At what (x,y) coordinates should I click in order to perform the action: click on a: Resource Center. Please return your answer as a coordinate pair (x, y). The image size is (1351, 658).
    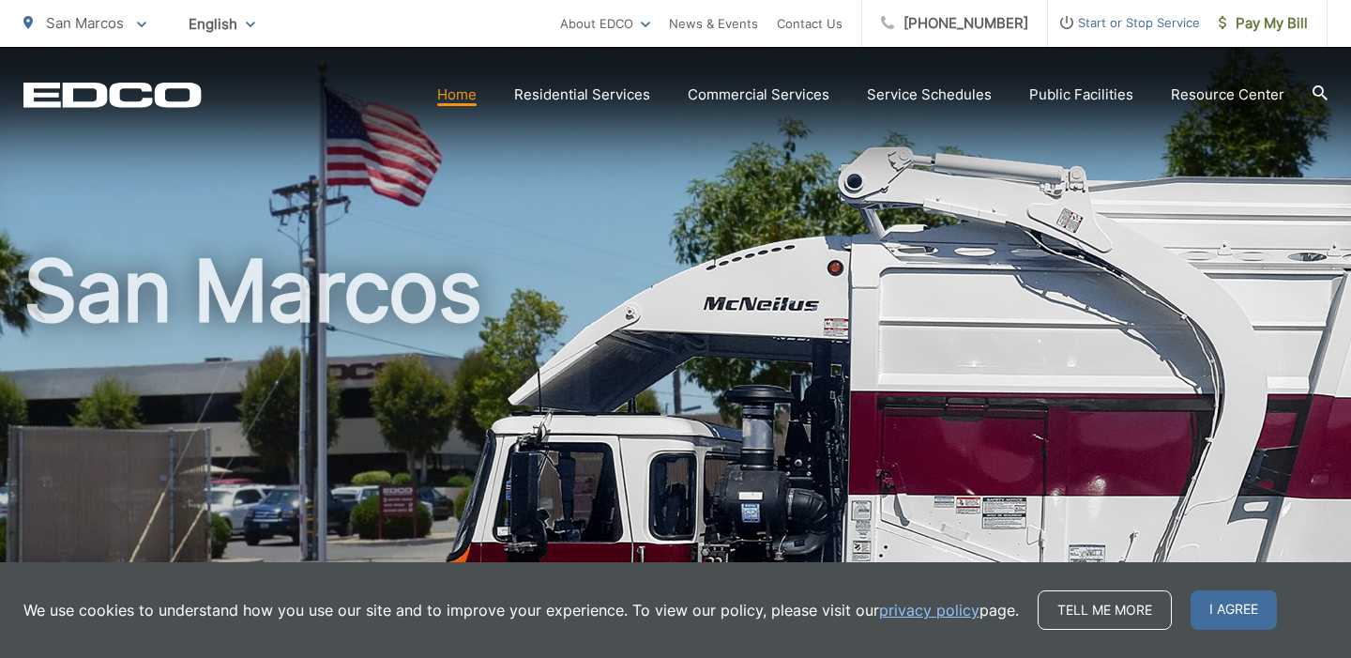
    Looking at the image, I should click on (1227, 95).